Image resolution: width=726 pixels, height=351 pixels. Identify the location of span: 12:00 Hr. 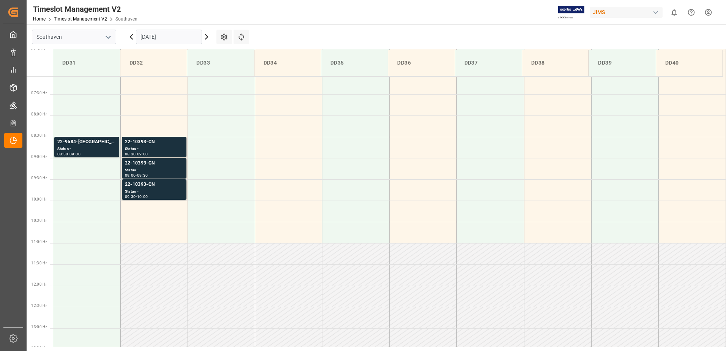
(39, 284).